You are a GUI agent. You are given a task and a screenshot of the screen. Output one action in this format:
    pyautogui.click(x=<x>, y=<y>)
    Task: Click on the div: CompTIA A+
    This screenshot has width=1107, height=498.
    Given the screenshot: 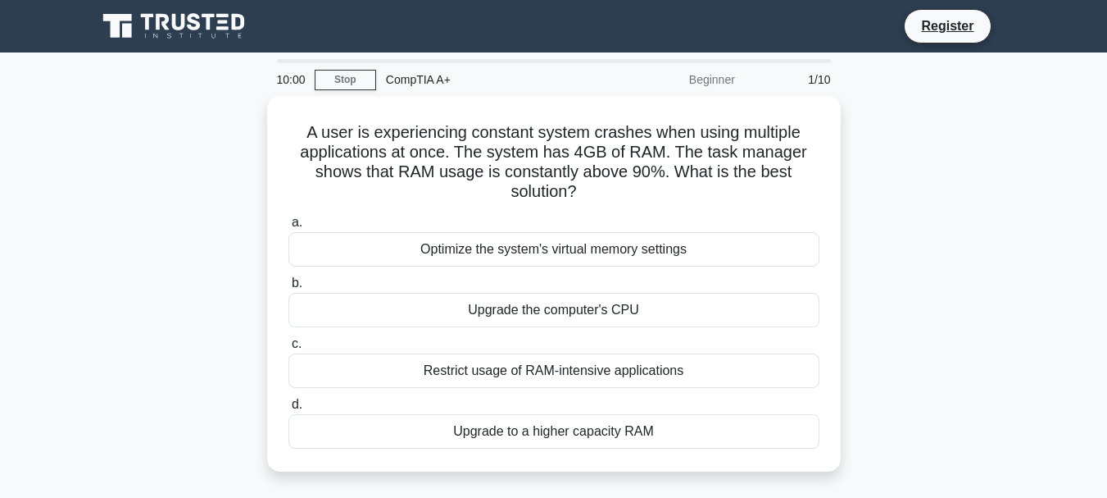 What is the action you would take?
    pyautogui.click(x=489, y=80)
    